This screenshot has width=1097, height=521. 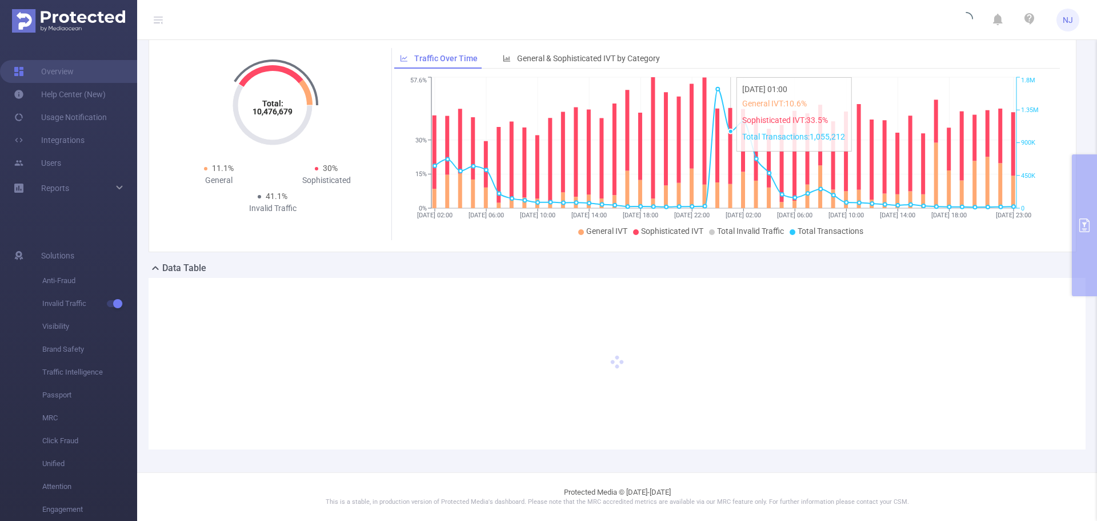 What do you see at coordinates (617, 502) in the screenshot?
I see `p: This is a stable, in production version of Protected Media's dashboard. Please note that the MRC ...` at bounding box center [617, 502].